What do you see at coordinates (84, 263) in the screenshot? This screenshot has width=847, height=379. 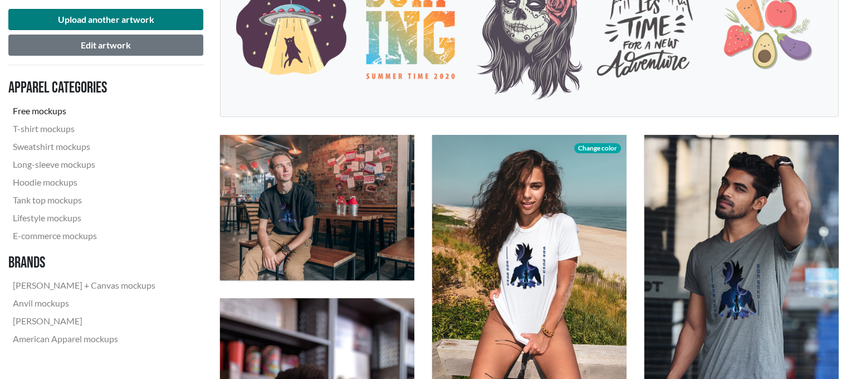 I see `h3: Brands` at bounding box center [84, 263].